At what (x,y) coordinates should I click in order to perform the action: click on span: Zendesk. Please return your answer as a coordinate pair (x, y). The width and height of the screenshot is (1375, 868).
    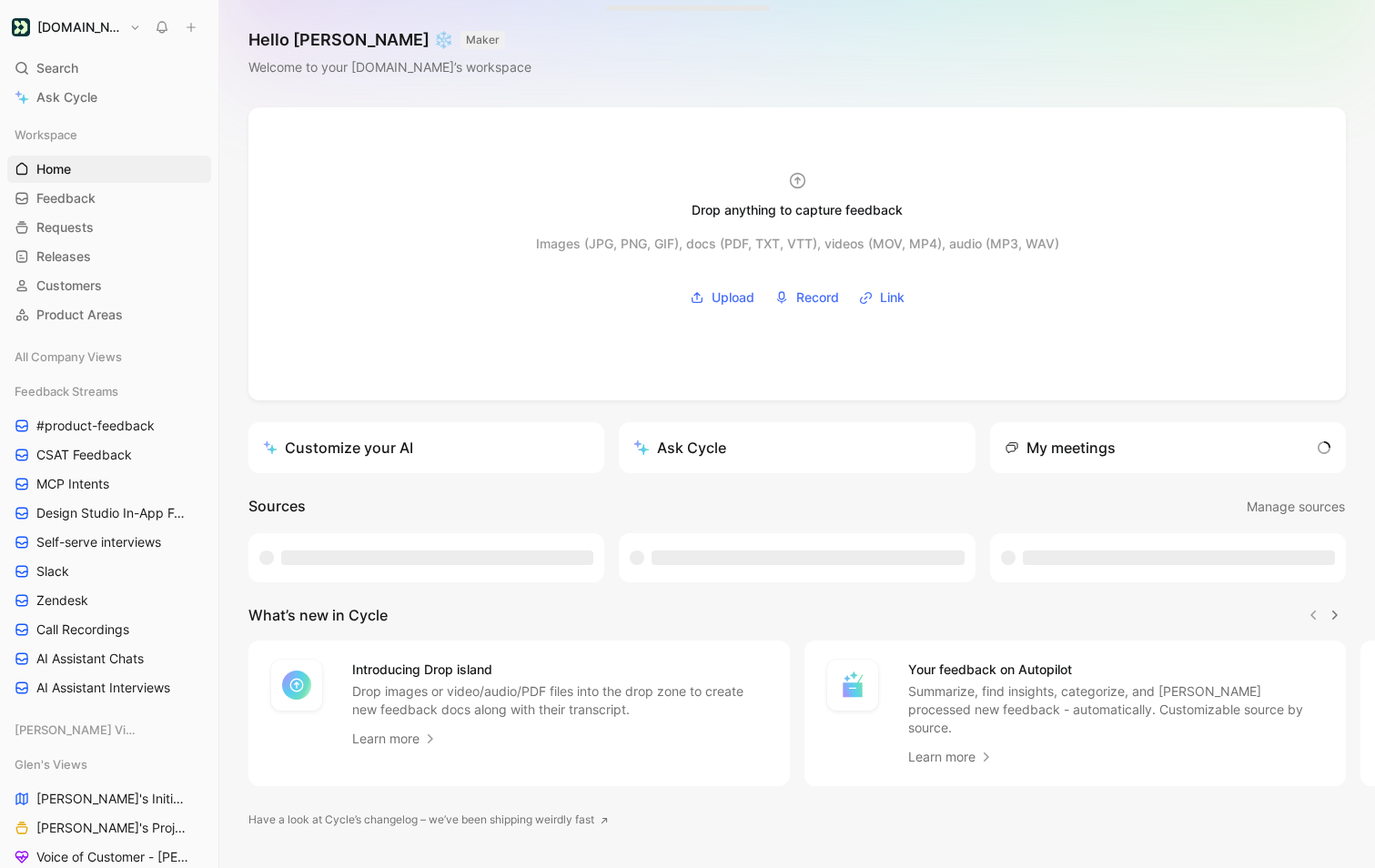
    Looking at the image, I should click on (61, 600).